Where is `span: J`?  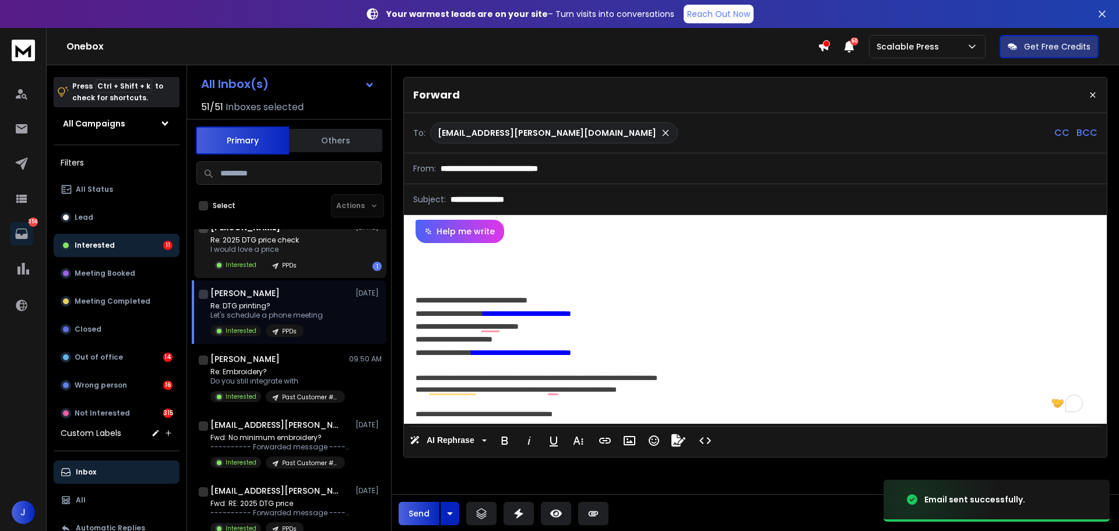
span: J is located at coordinates (23, 512).